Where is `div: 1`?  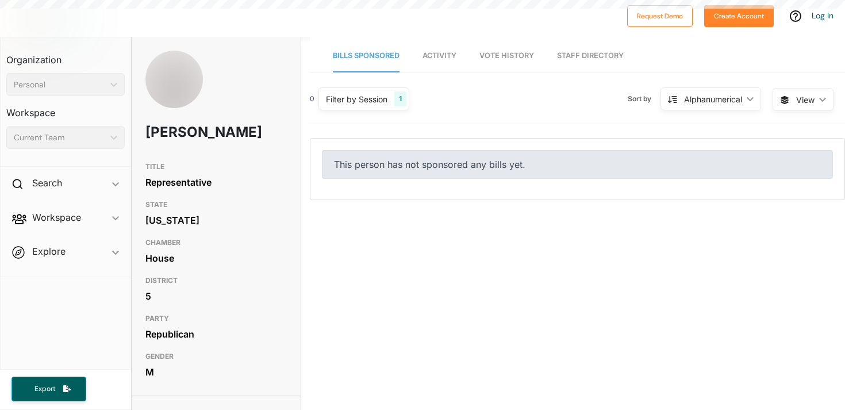
div: 1 is located at coordinates (400, 99).